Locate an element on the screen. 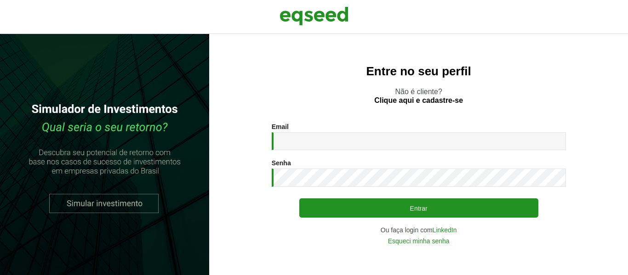 The image size is (628, 275). a: Clique aqui e cadastre-se is located at coordinates (418, 101).